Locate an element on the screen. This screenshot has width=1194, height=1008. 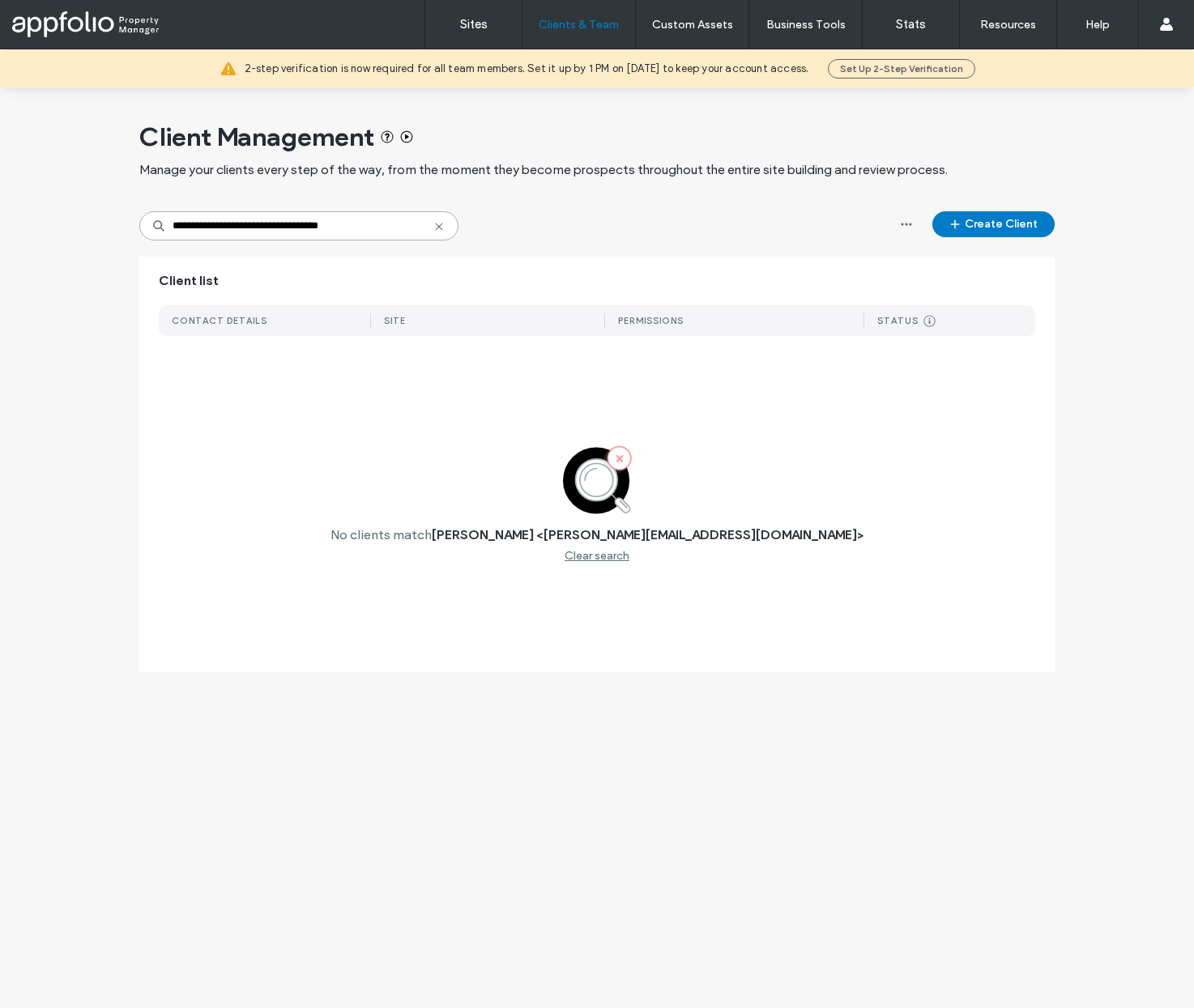
div: STATUS is located at coordinates (898, 321).